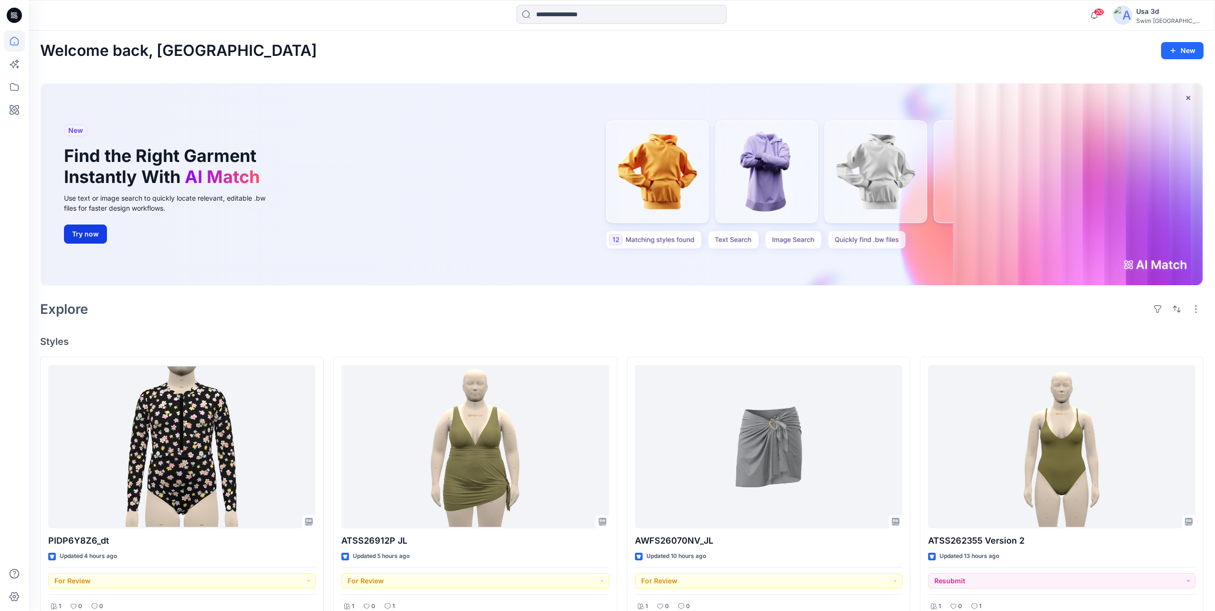 Image resolution: width=1215 pixels, height=611 pixels. What do you see at coordinates (969, 556) in the screenshot?
I see `p: Updated 13 hours ago` at bounding box center [969, 556].